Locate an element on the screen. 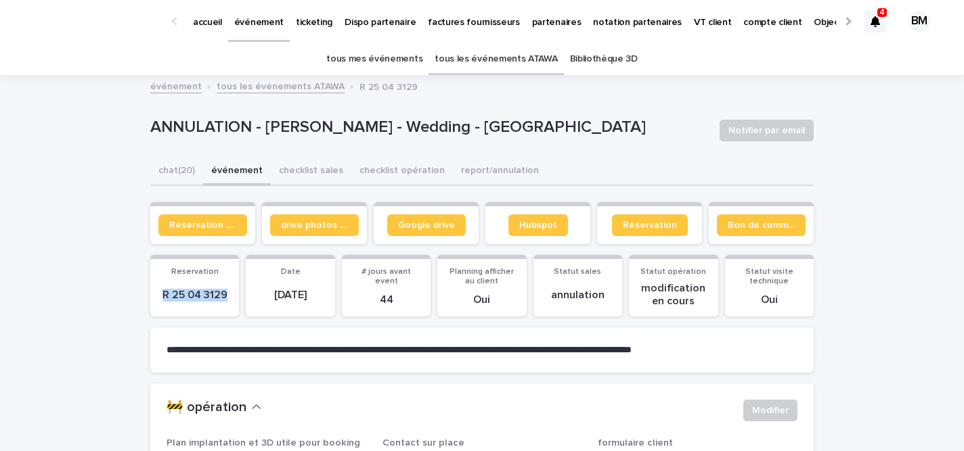 The image size is (964, 451). span: Hubspot is located at coordinates (538, 225).